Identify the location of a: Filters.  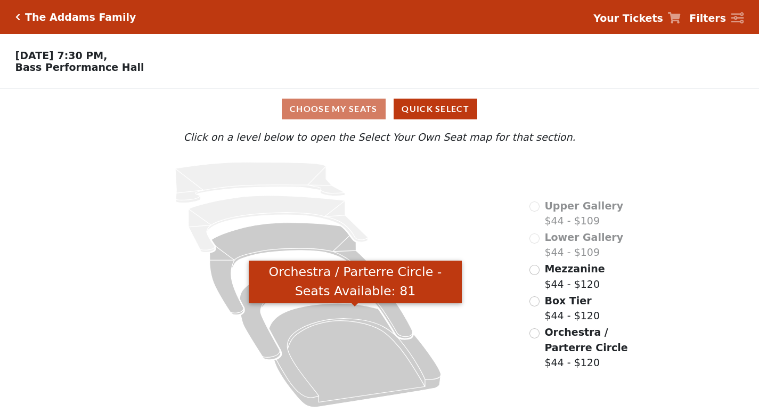
(717, 18).